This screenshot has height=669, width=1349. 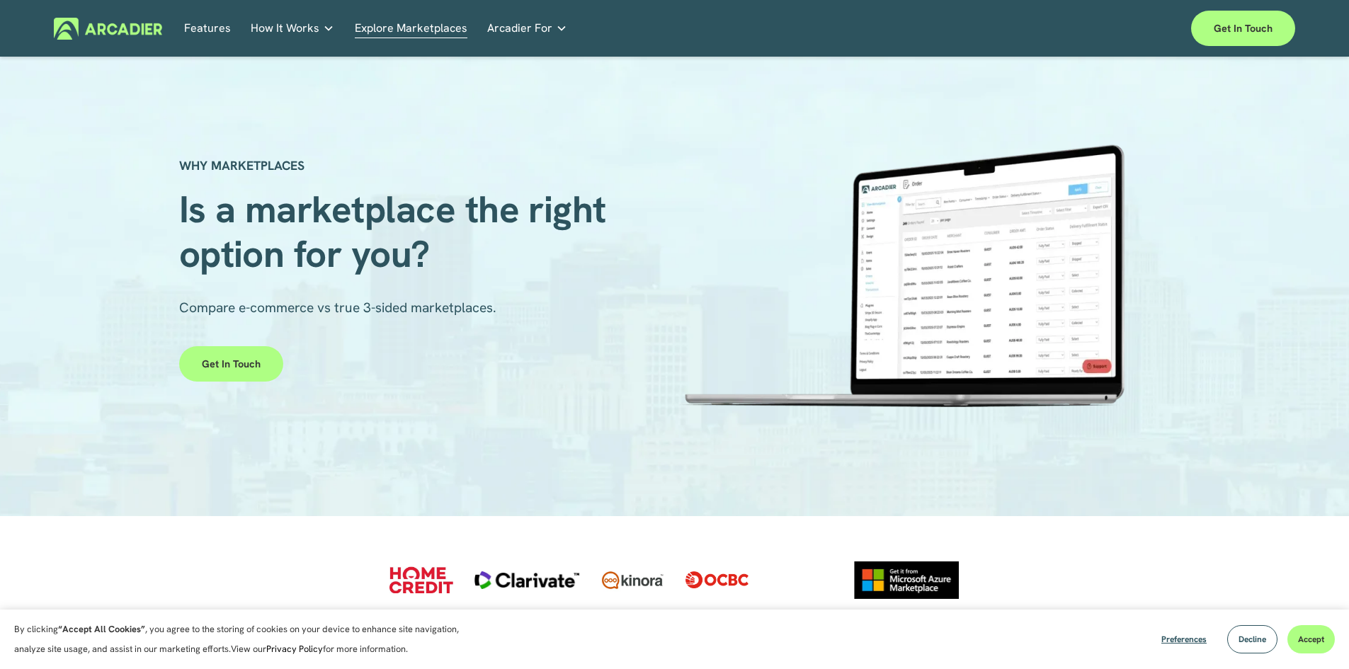 What do you see at coordinates (520, 28) in the screenshot?
I see `span: Arcadier For` at bounding box center [520, 28].